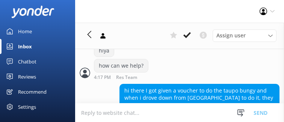  I want to click on span: Res Team, so click(127, 77).